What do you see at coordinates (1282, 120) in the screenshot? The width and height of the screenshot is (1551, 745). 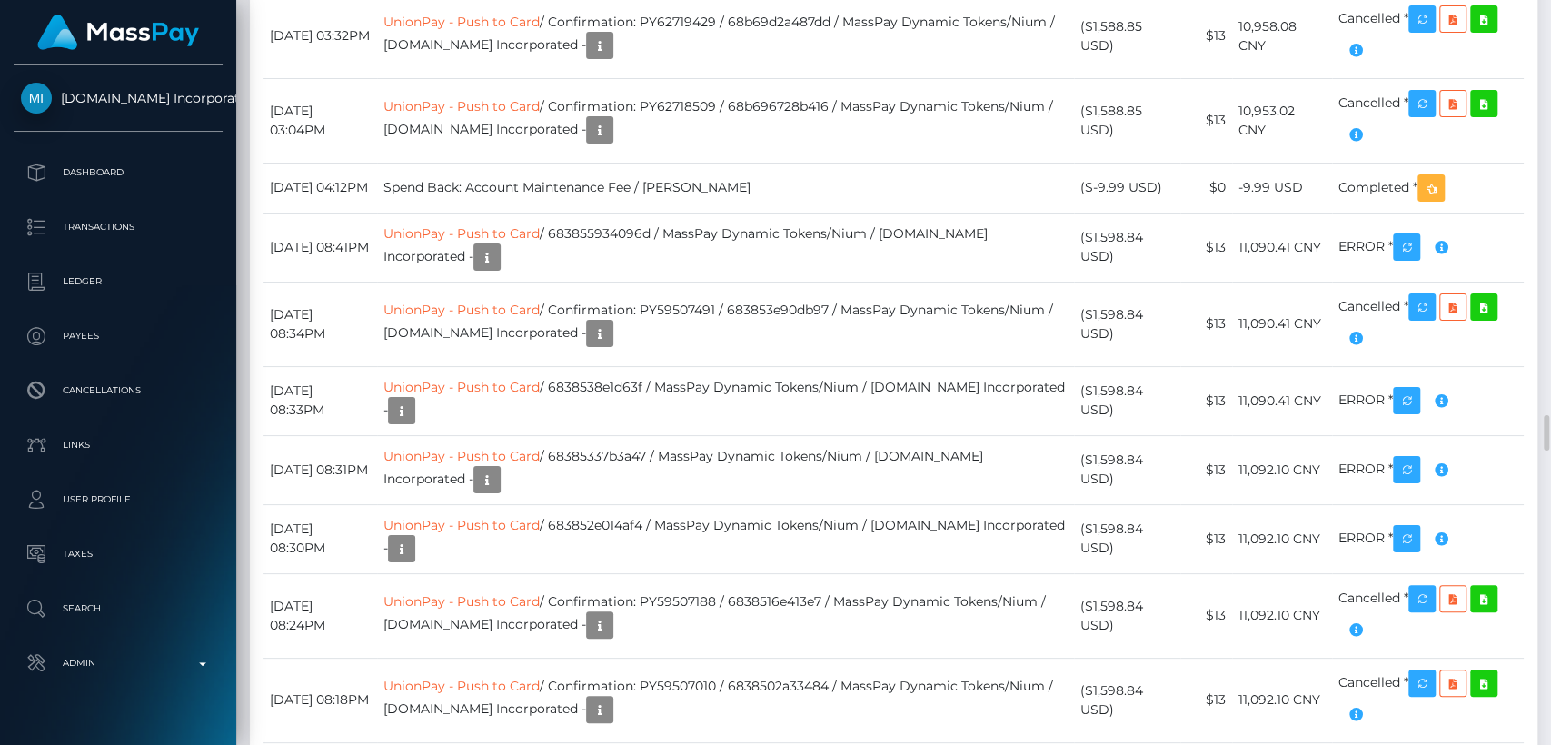 I see `td: 10,953.02 CNY` at bounding box center [1282, 120].